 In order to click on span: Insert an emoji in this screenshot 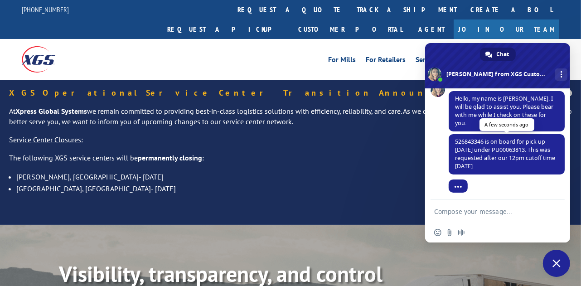, I will do `click(438, 232)`.